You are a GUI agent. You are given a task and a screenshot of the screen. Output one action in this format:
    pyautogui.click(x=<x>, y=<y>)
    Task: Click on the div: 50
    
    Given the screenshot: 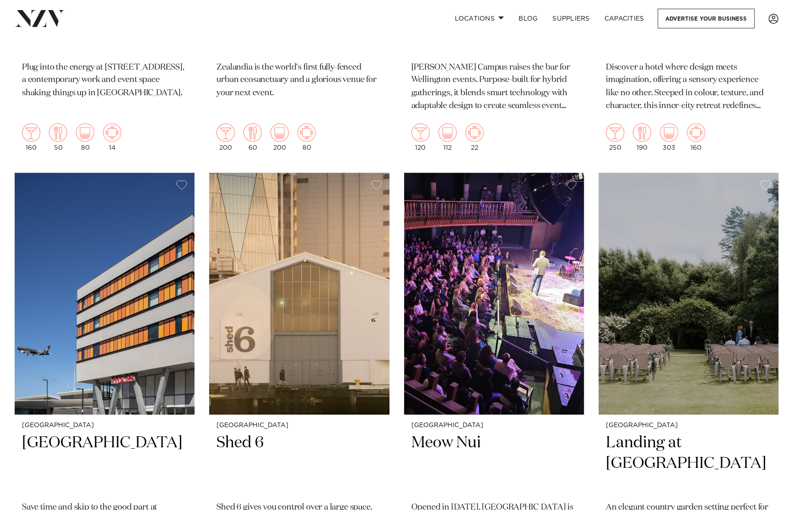 What is the action you would take?
    pyautogui.click(x=58, y=137)
    